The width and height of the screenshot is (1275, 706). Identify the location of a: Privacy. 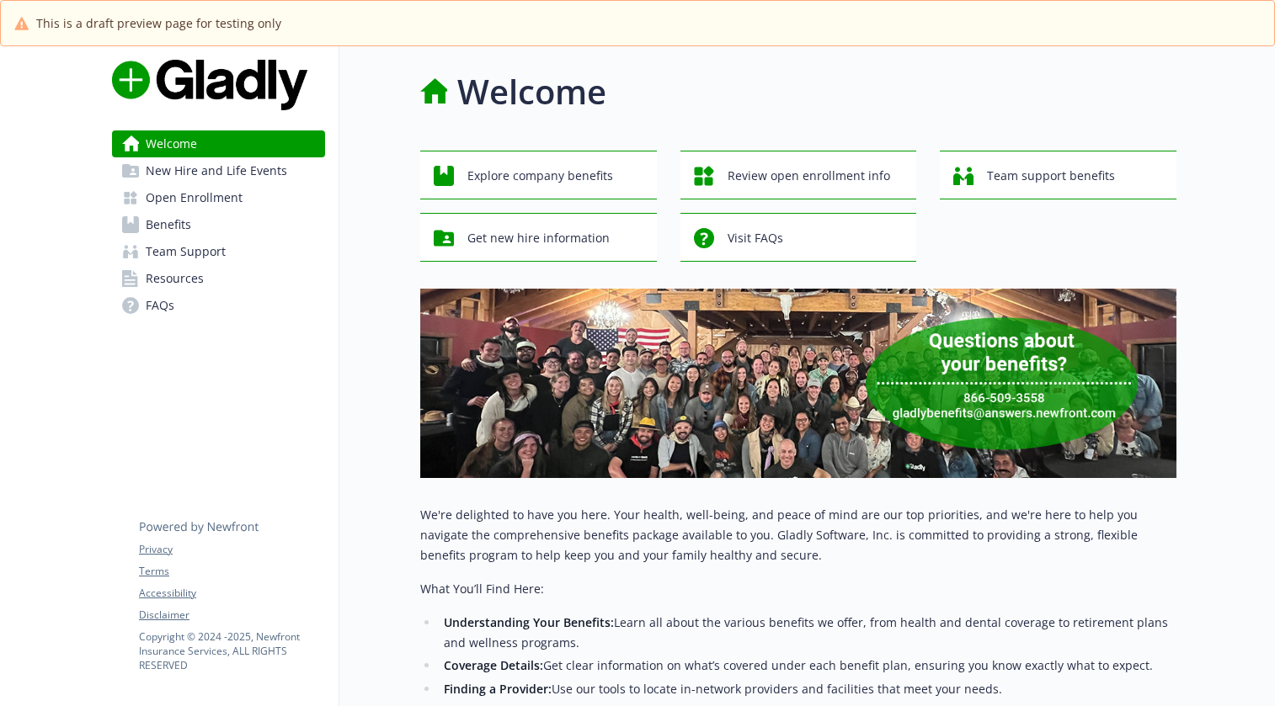
(232, 550).